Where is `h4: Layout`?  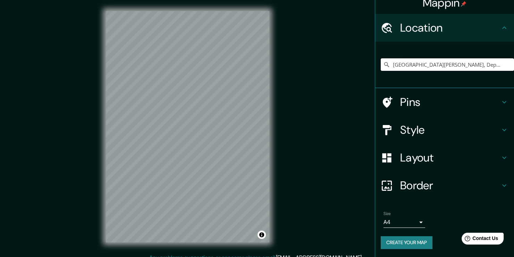
h4: Layout is located at coordinates (450, 158).